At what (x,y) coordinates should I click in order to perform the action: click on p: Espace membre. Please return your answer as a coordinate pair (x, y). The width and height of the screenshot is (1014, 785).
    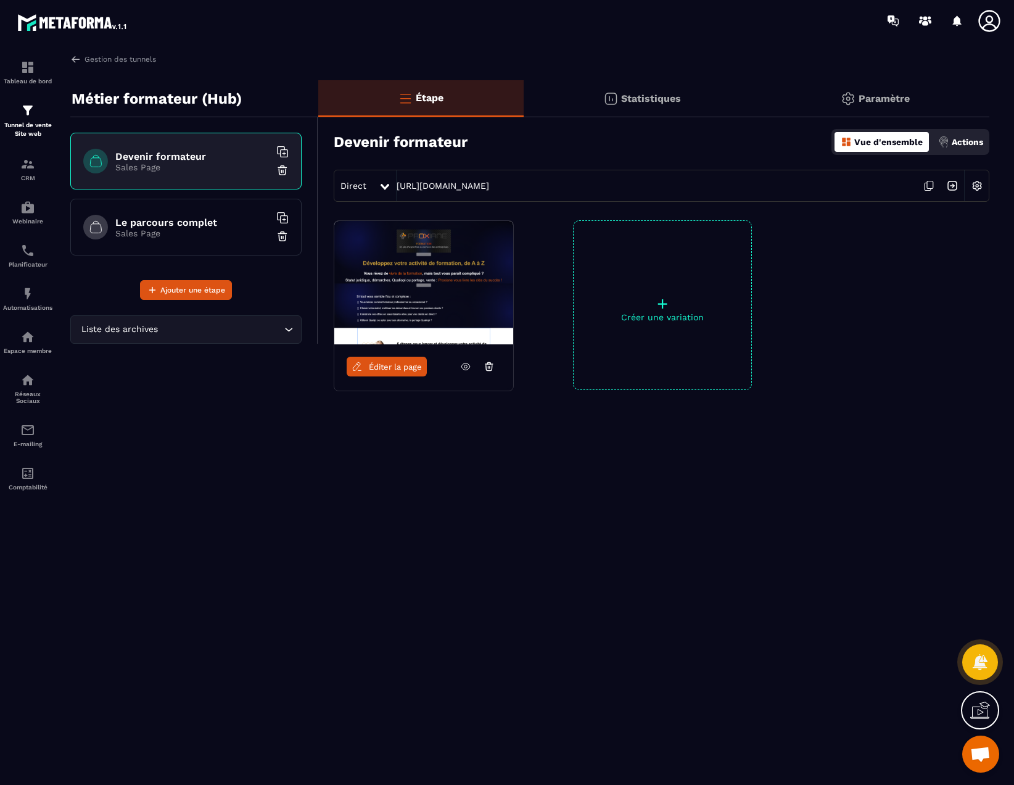
    Looking at the image, I should click on (28, 350).